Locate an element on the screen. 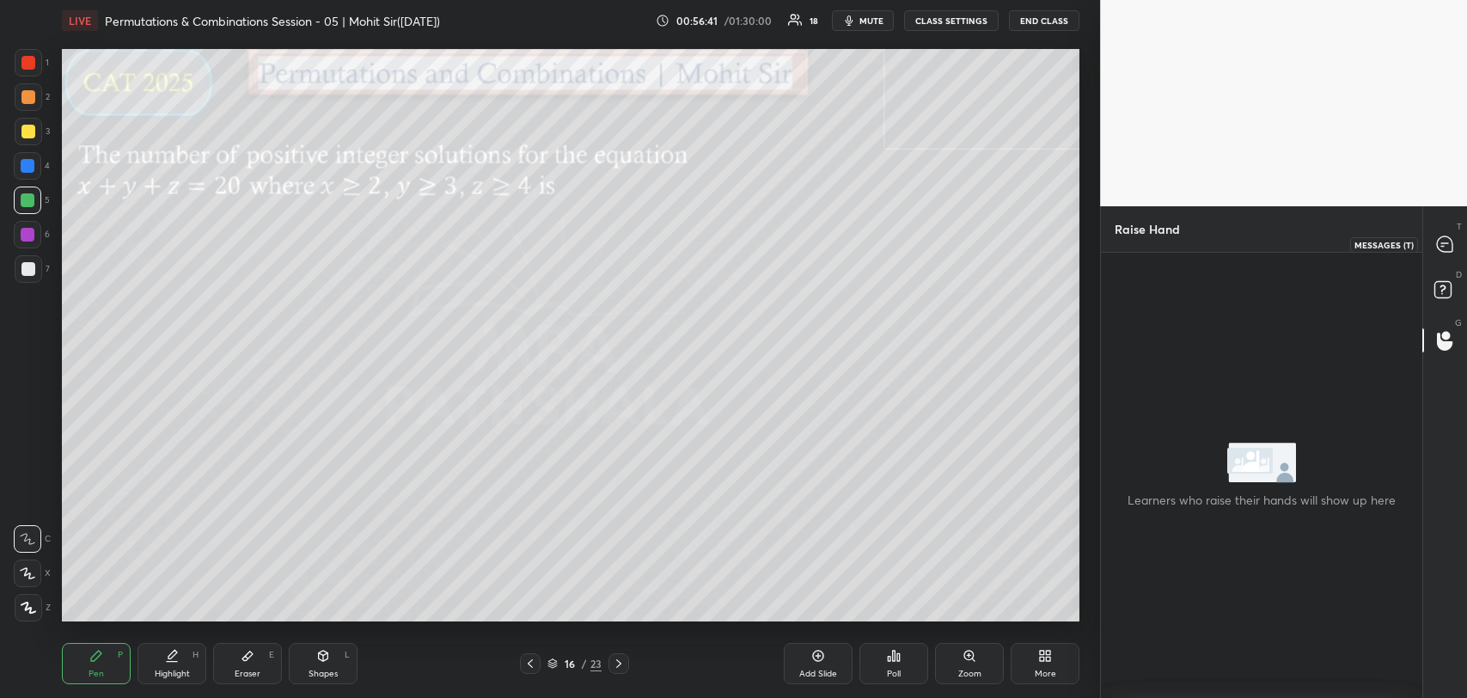  div: H is located at coordinates (195, 655).